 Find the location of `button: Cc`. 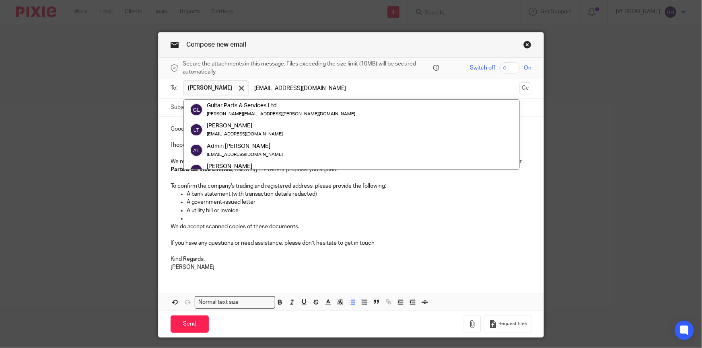

button: Cc is located at coordinates (525, 89).